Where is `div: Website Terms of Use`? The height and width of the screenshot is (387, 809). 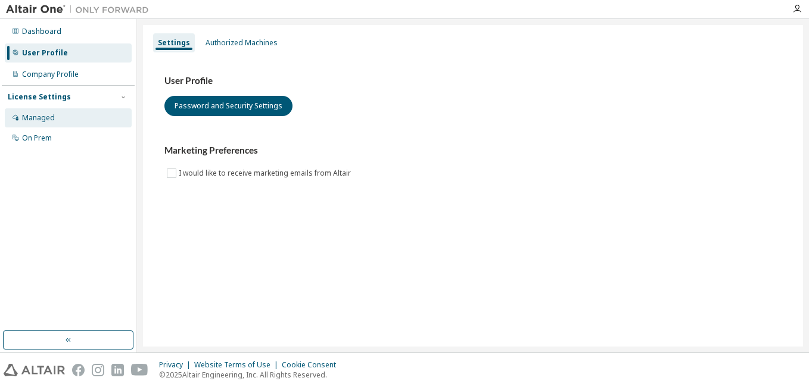 div: Website Terms of Use is located at coordinates (238, 365).